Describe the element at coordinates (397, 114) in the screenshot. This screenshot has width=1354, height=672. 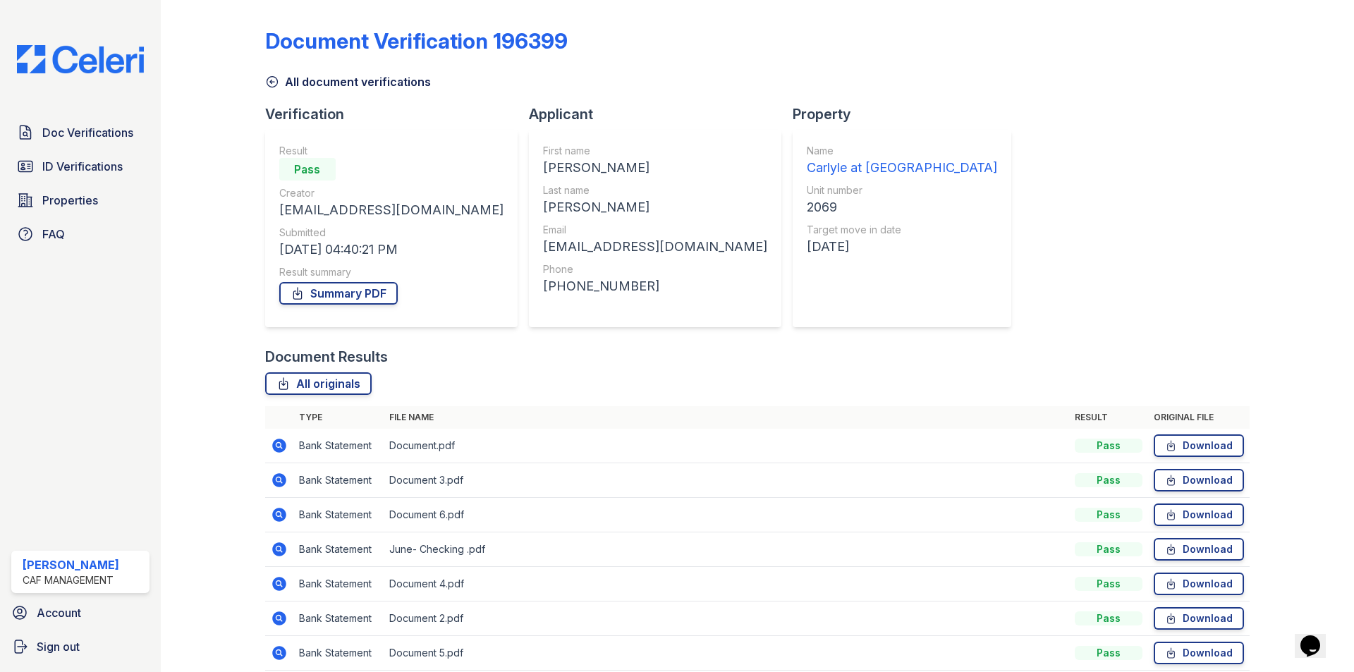
I see `div: Verification` at that location.